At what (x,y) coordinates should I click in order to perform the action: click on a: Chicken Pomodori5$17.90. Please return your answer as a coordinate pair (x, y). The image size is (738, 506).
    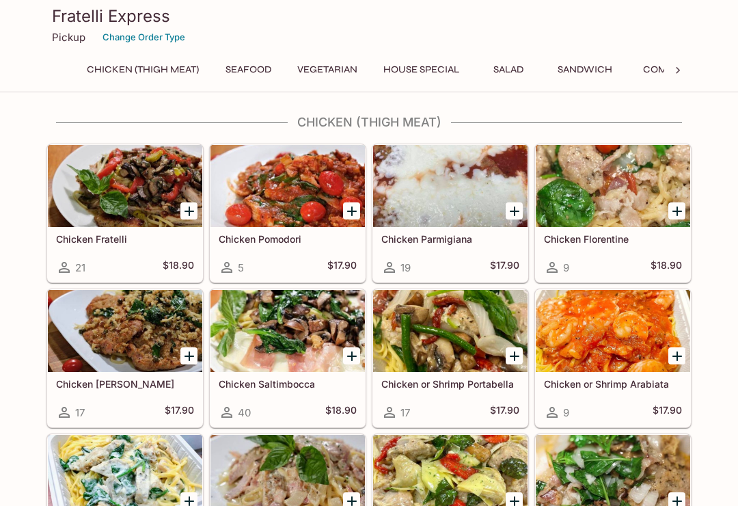
    Looking at the image, I should click on (288, 213).